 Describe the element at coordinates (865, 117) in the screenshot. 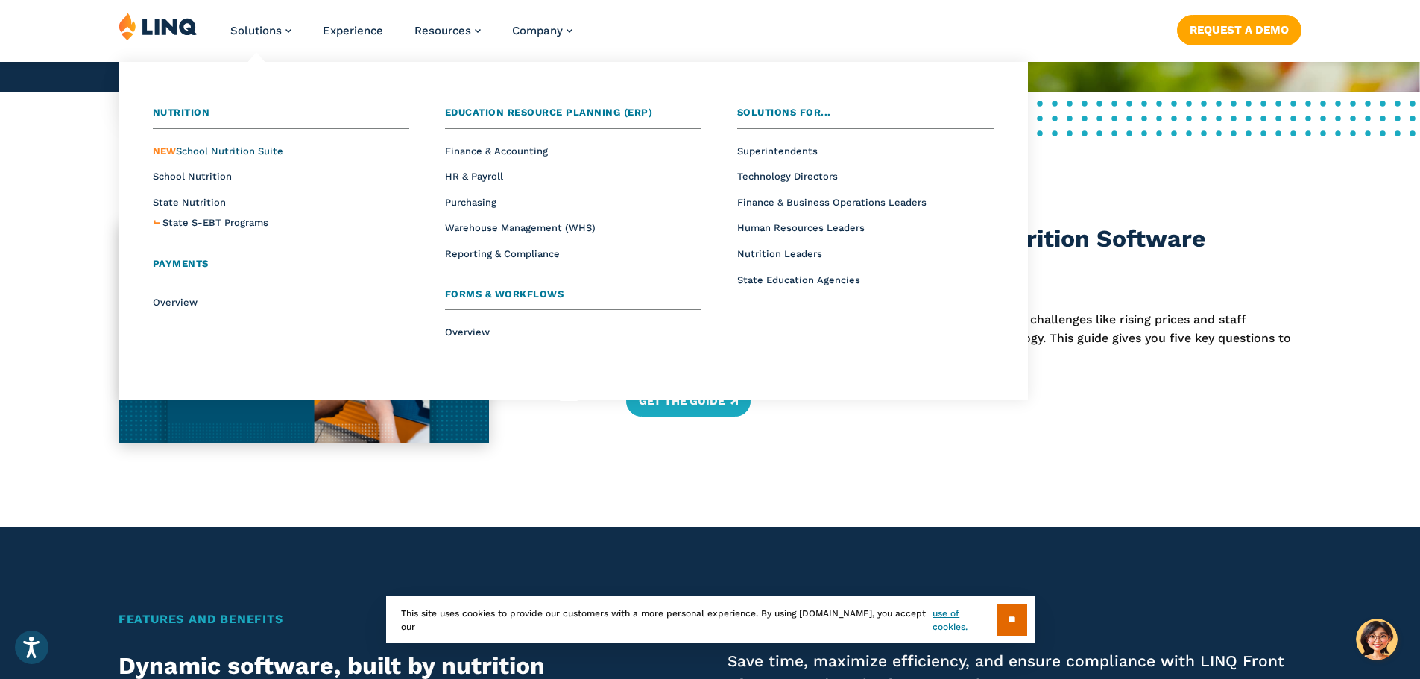

I see `a: Solutions for...` at that location.